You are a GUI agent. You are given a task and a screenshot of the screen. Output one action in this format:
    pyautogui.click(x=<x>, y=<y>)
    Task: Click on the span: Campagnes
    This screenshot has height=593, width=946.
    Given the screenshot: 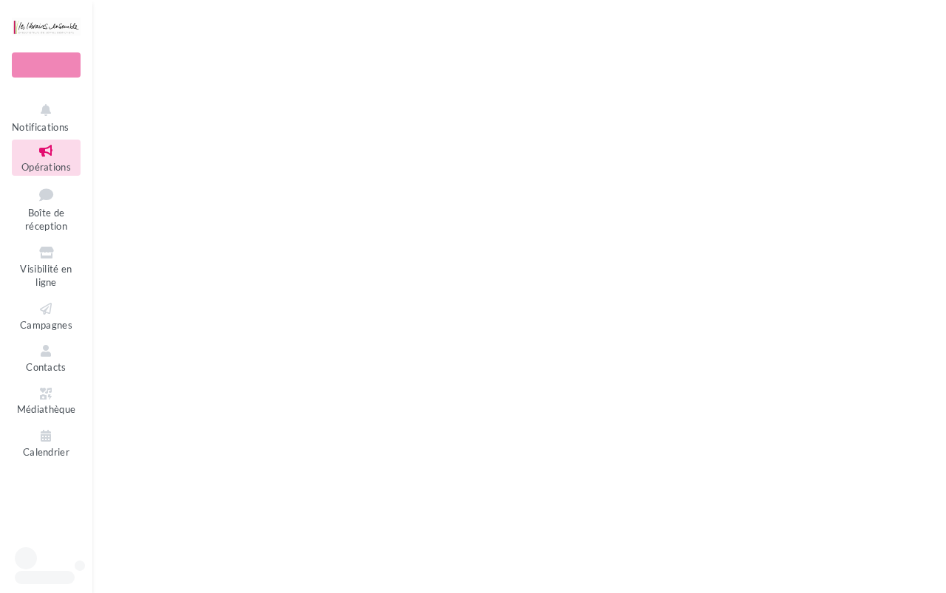 What is the action you would take?
    pyautogui.click(x=46, y=325)
    